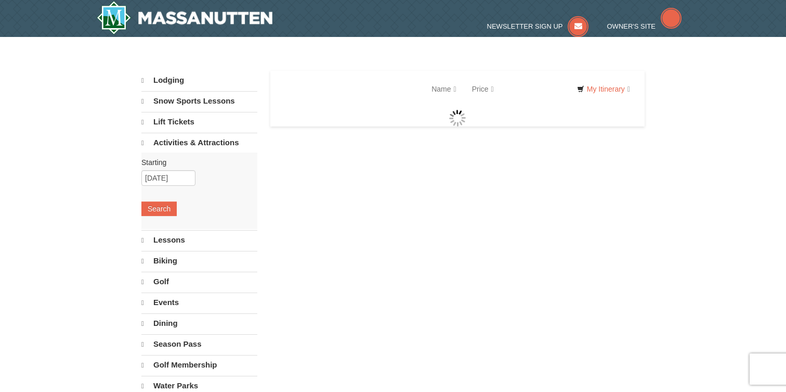 This screenshot has width=786, height=392. I want to click on a: Lessons, so click(199, 240).